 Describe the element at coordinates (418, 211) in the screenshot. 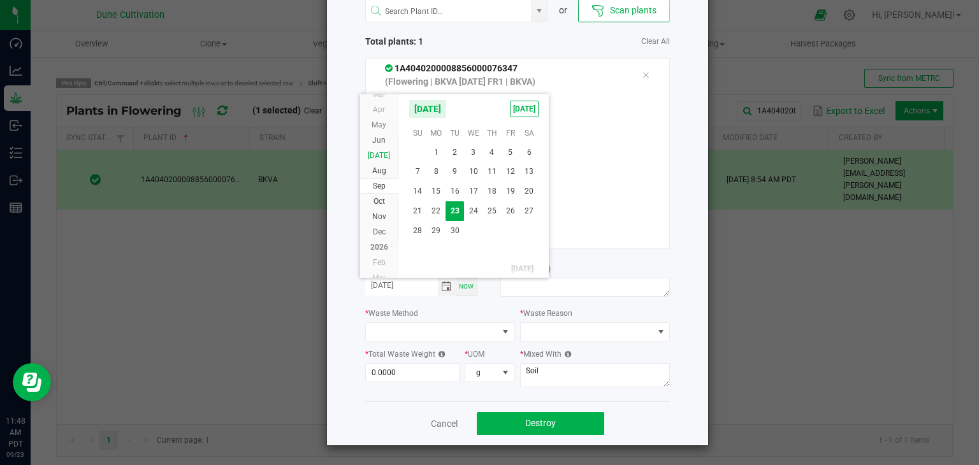

I see `span: 21` at that location.